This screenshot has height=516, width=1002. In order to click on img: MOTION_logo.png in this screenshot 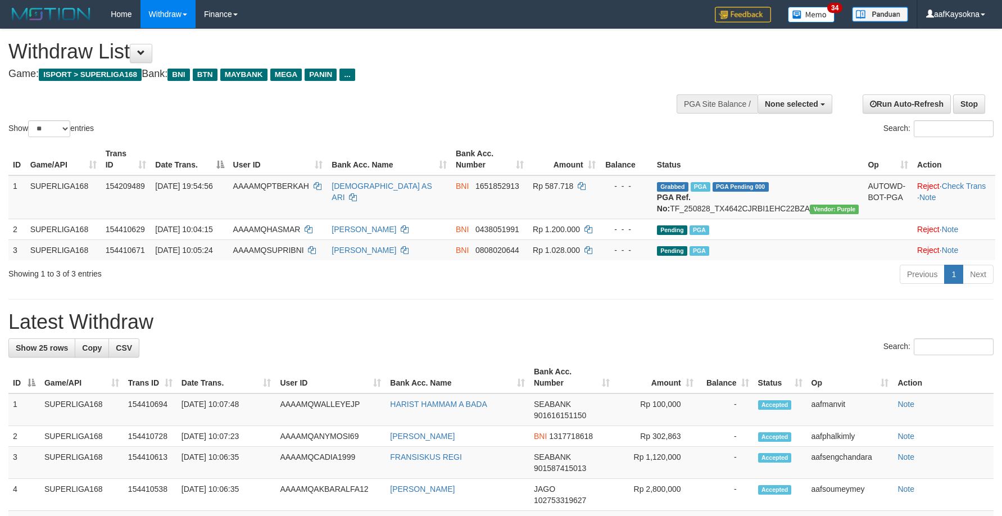, I will do `click(51, 14)`.